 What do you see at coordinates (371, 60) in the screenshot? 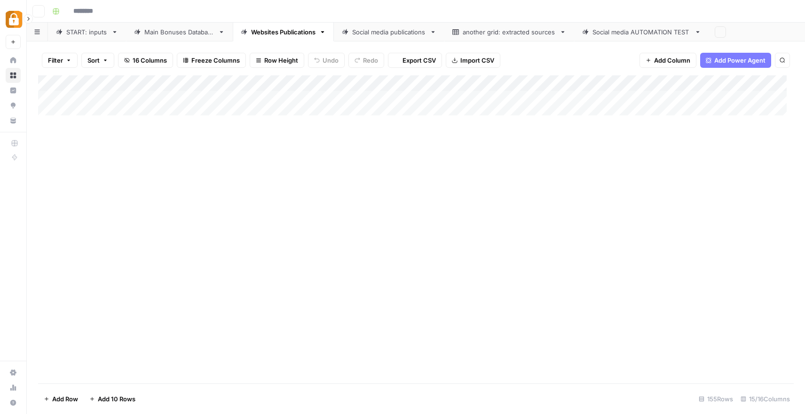
I see `span: Redo` at bounding box center [371, 60].